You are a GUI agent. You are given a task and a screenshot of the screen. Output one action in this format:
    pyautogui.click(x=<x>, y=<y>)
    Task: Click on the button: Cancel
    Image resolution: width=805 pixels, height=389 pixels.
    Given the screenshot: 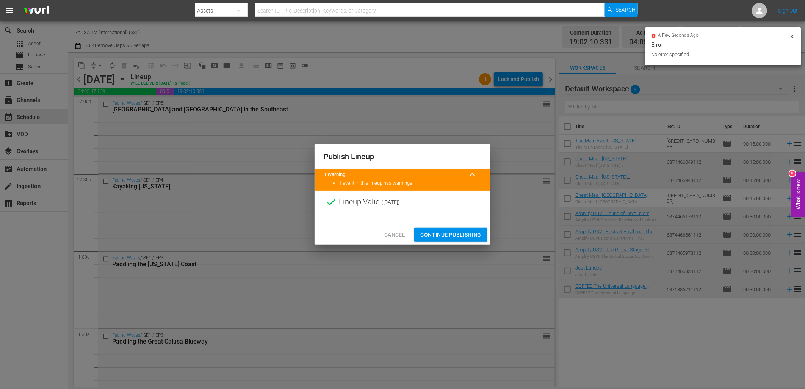 What is the action you would take?
    pyautogui.click(x=394, y=235)
    